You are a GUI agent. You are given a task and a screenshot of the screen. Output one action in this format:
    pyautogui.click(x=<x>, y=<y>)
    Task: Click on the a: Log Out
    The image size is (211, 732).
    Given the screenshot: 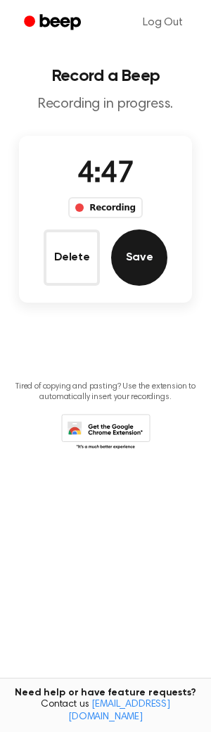 What is the action you would take?
    pyautogui.click(x=163, y=23)
    